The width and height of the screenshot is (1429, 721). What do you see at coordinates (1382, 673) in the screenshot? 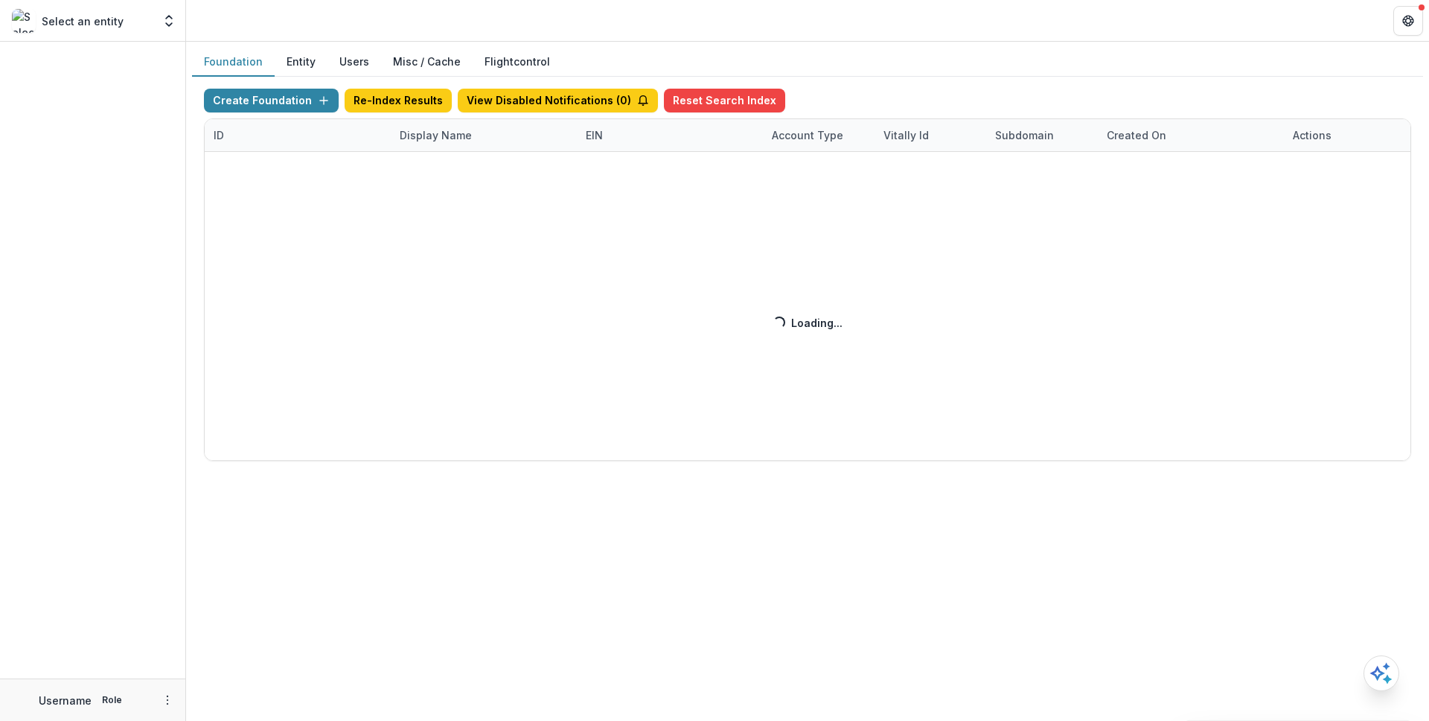
I see `button: Open AI Assistant` at bounding box center [1382, 673].